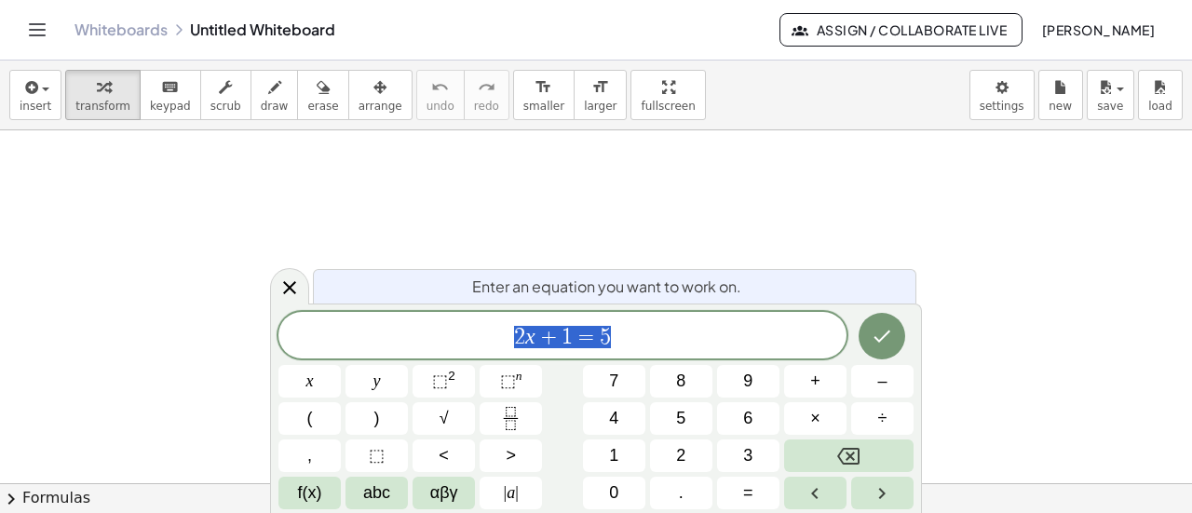 The image size is (1192, 513). I want to click on button: erase, so click(322, 95).